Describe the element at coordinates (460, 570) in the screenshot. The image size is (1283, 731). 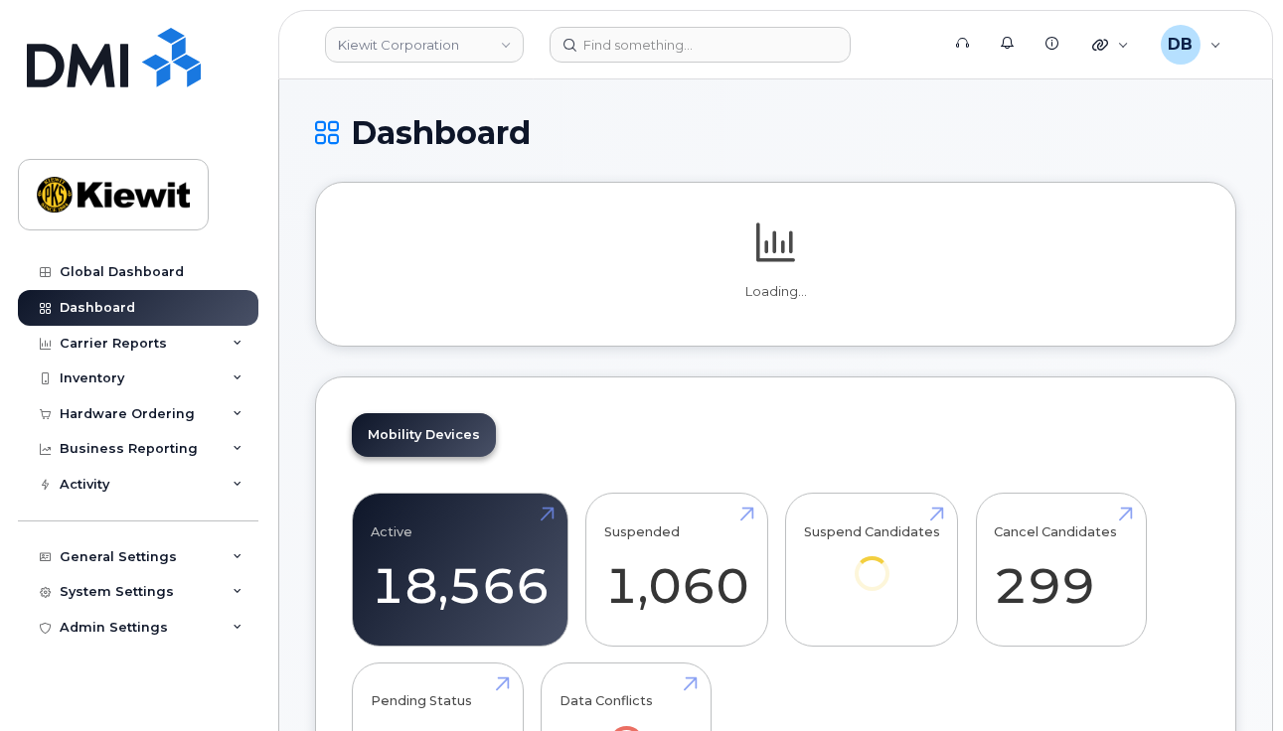
I see `a: Active 18,566` at that location.